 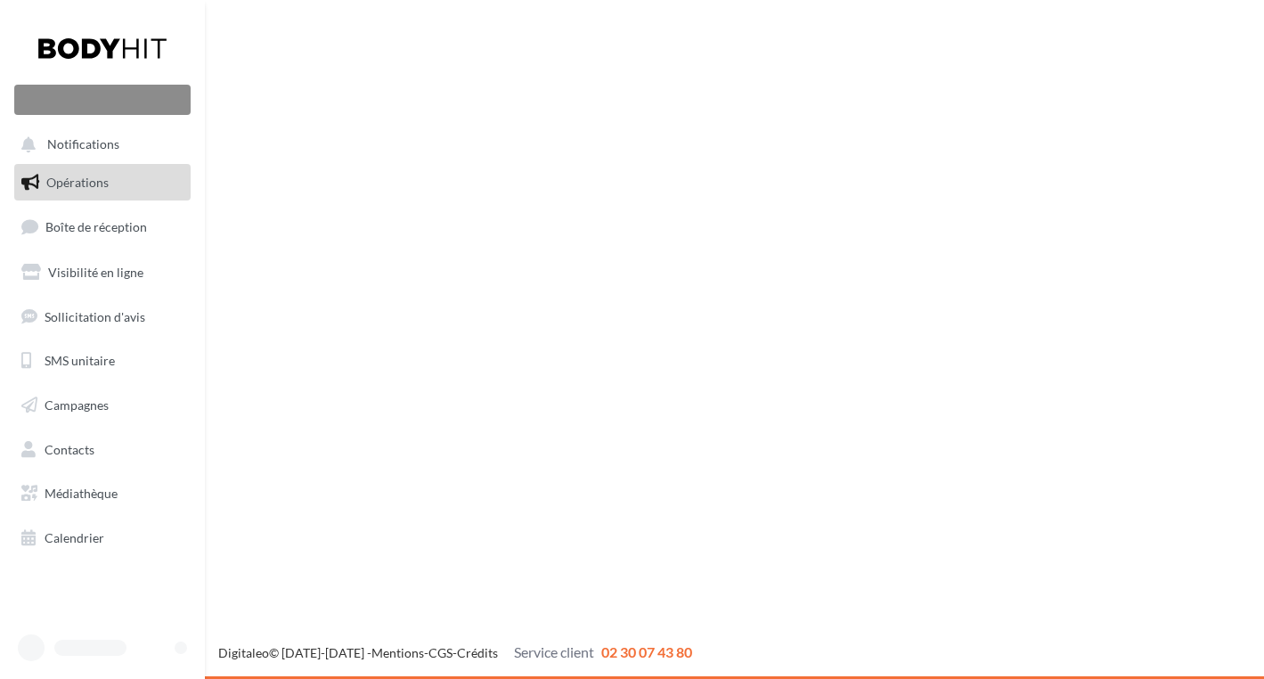 What do you see at coordinates (554, 651) in the screenshot?
I see `span: Service client` at bounding box center [554, 651].